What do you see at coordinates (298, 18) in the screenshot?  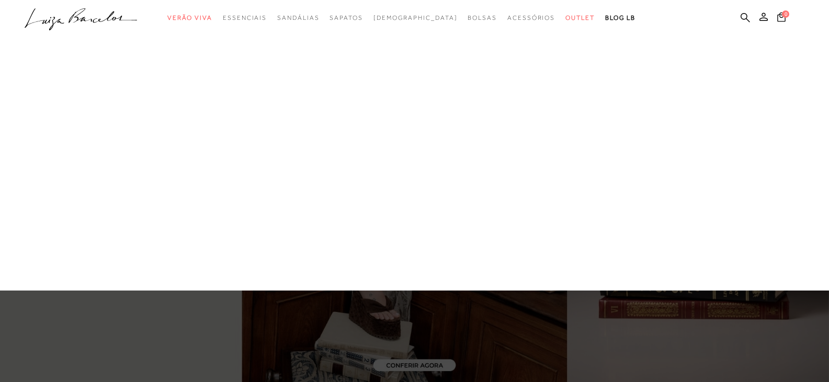 I see `span: Sandálias` at bounding box center [298, 18].